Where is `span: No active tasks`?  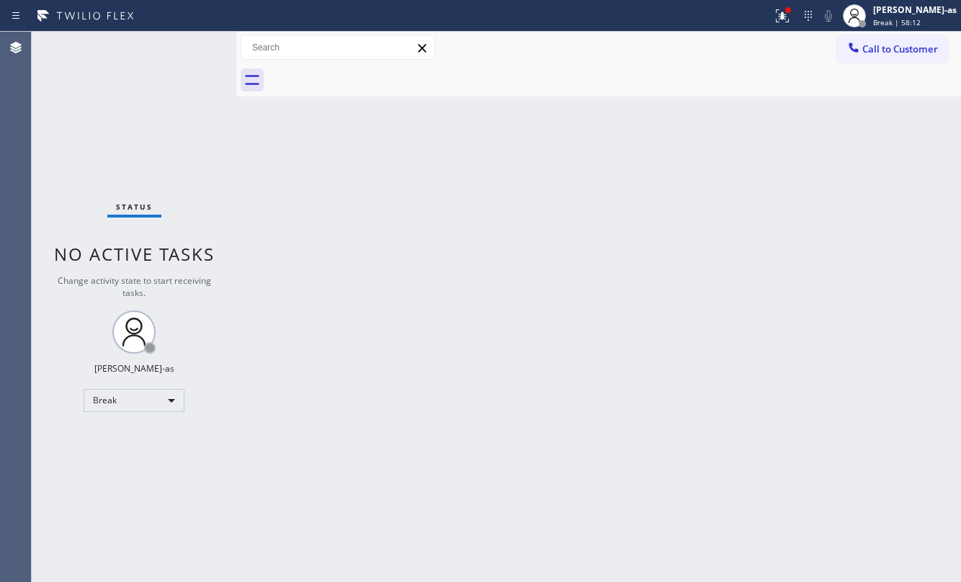 span: No active tasks is located at coordinates (134, 254).